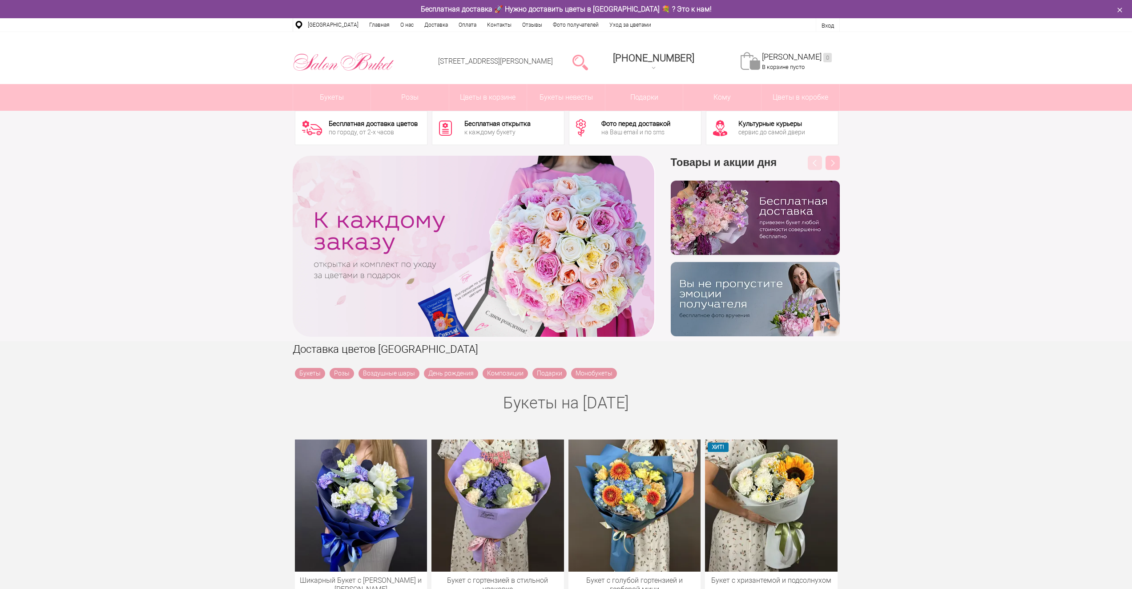 The width and height of the screenshot is (1132, 589). I want to click on a: Цветы в корзине, so click(488, 97).